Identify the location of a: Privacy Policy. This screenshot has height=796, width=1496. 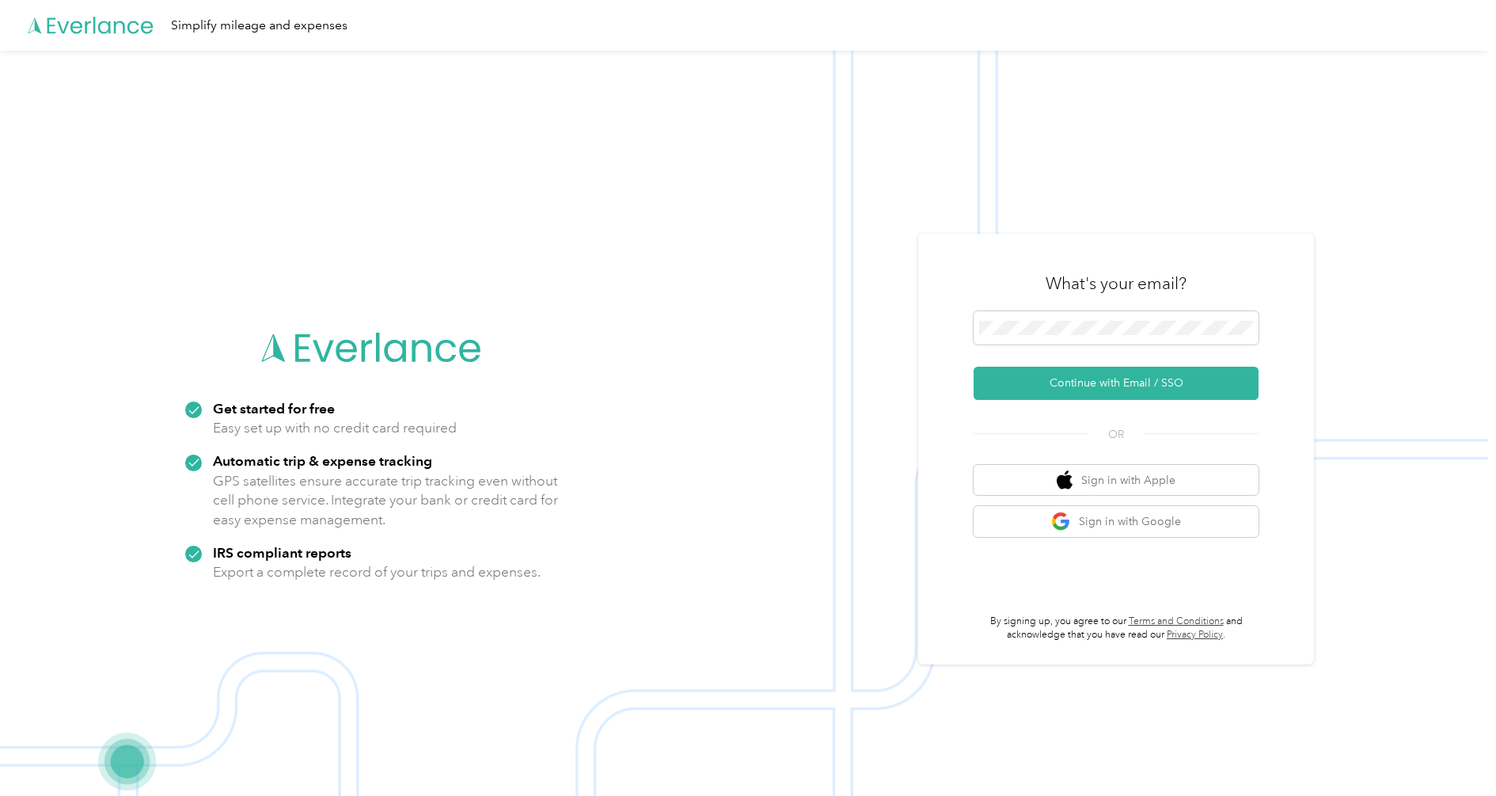
(1195, 634).